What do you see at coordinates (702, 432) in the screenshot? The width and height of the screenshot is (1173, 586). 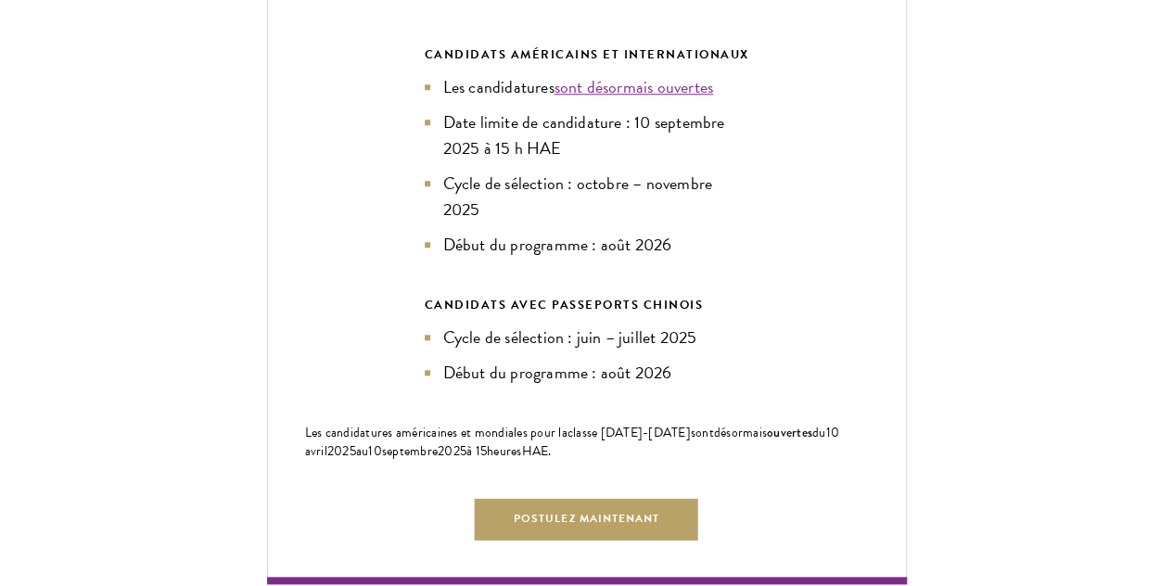 I see `font: sont` at bounding box center [702, 432].